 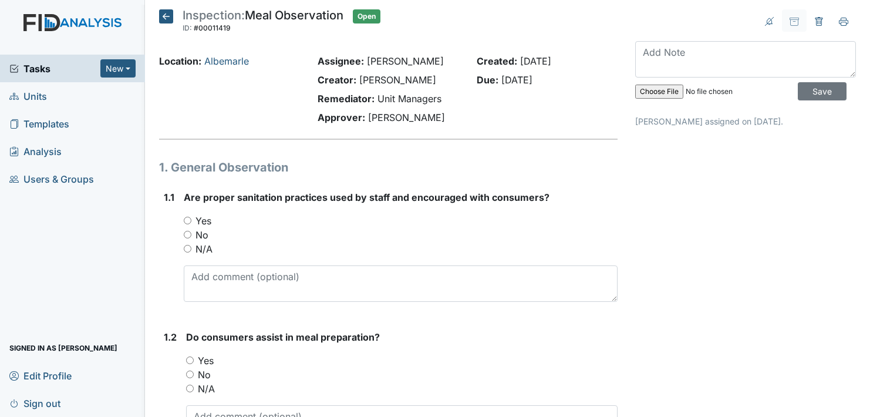 I want to click on span: Units, so click(x=28, y=96).